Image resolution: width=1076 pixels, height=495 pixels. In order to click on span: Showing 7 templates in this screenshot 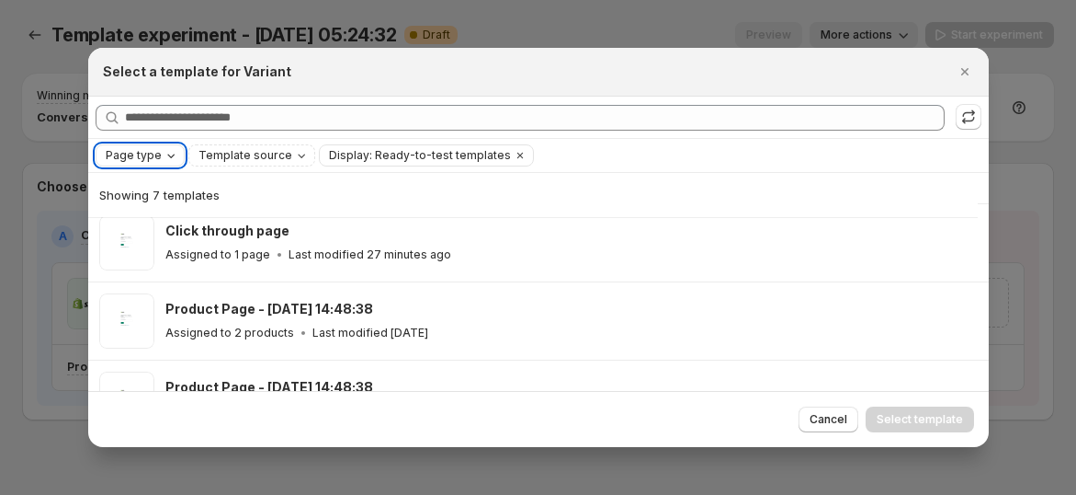, I will do `click(159, 195)`.